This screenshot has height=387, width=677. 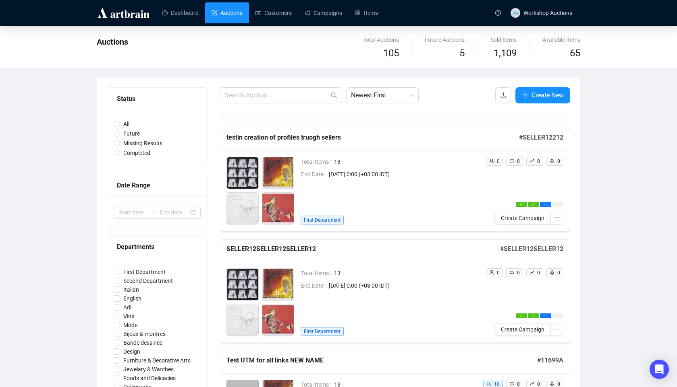 What do you see at coordinates (157, 185) in the screenshot?
I see `div: Date Range` at bounding box center [157, 185].